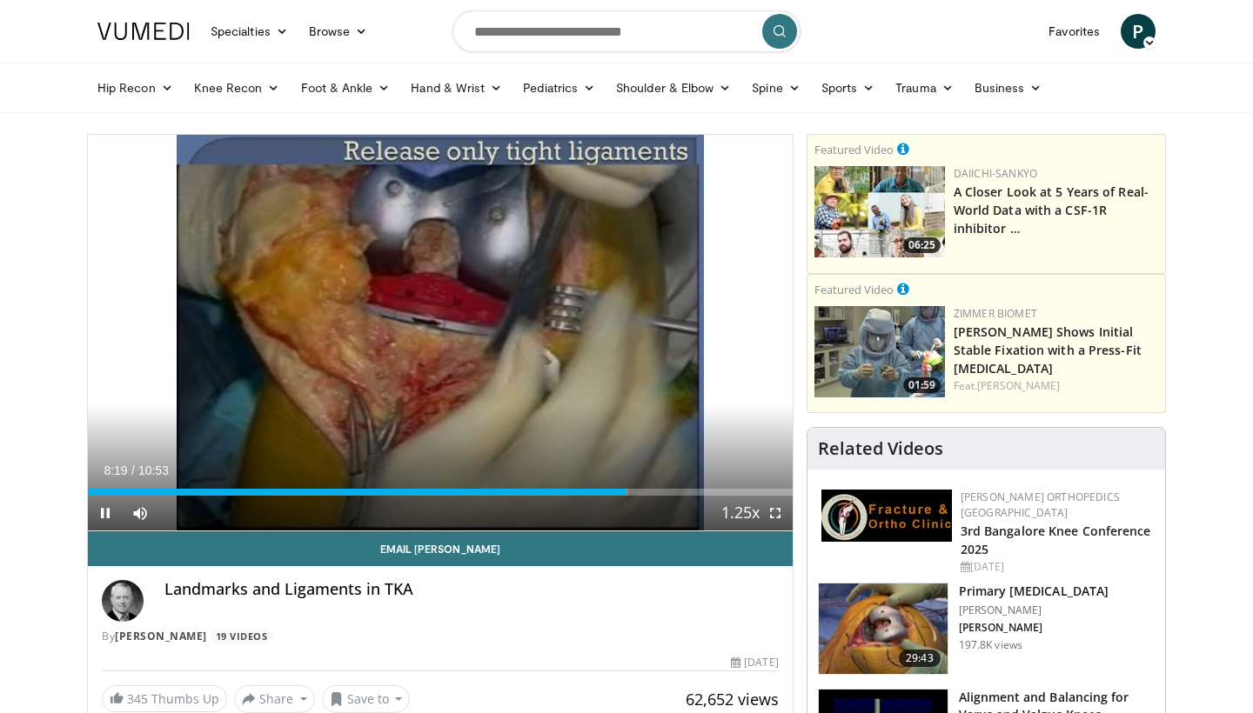 This screenshot has height=713, width=1253. Describe the element at coordinates (921, 245) in the screenshot. I see `span: 06:25` at that location.